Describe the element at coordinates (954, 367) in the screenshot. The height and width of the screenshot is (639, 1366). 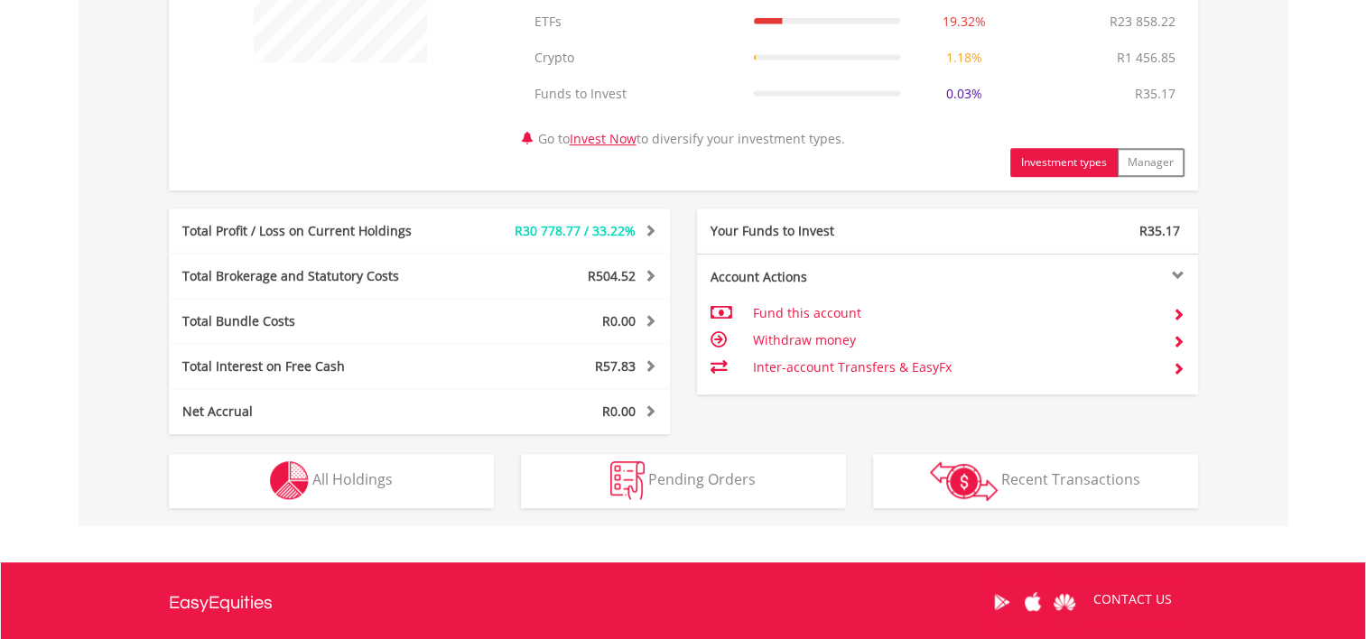
I see `td: Inter-account Transfers & EasyFx` at that location.